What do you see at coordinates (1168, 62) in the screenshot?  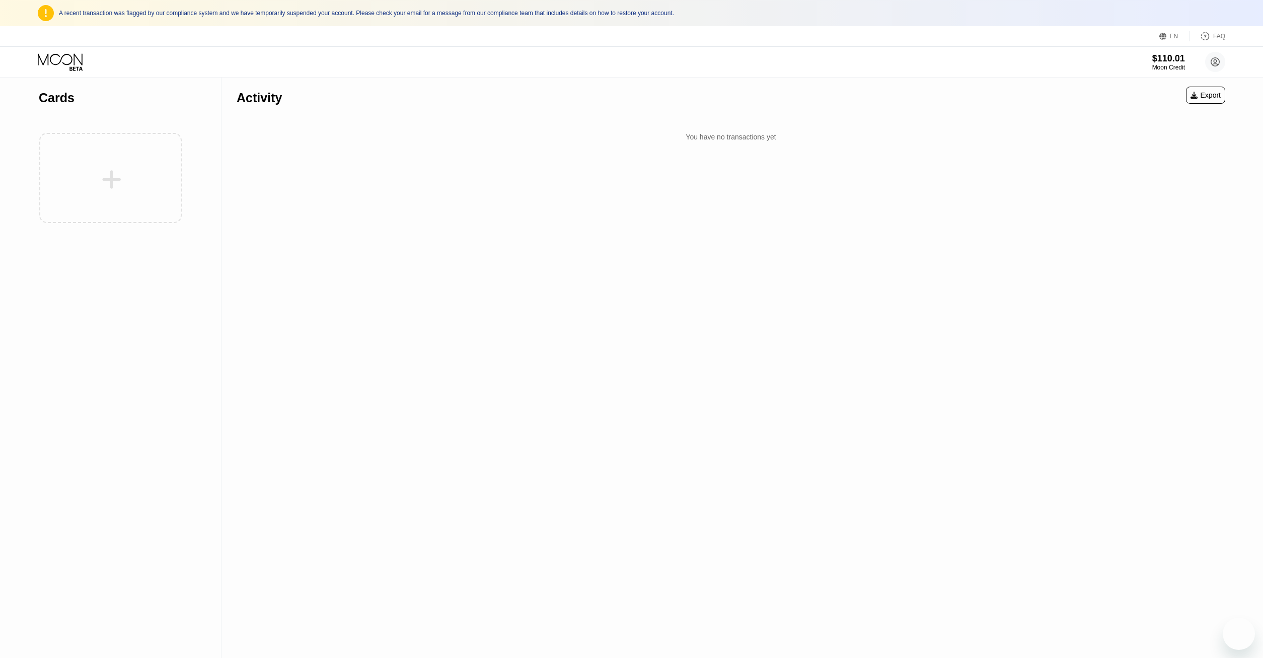 I see `div: $110.01Moon Credit` at bounding box center [1168, 62].